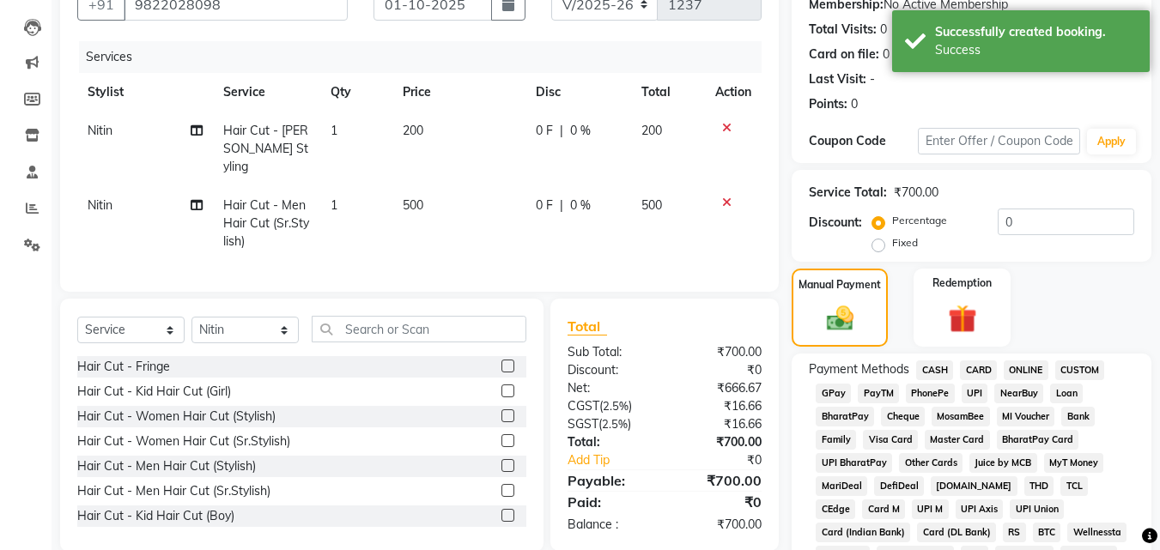 The width and height of the screenshot is (1160, 550). Describe the element at coordinates (668, 92) in the screenshot. I see `th: Total` at that location.